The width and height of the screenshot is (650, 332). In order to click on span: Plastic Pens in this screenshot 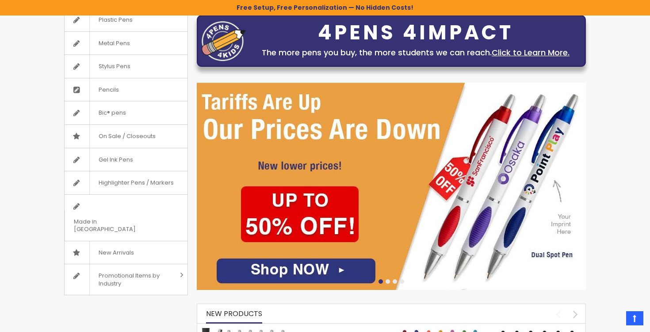, I will do `click(115, 20)`.